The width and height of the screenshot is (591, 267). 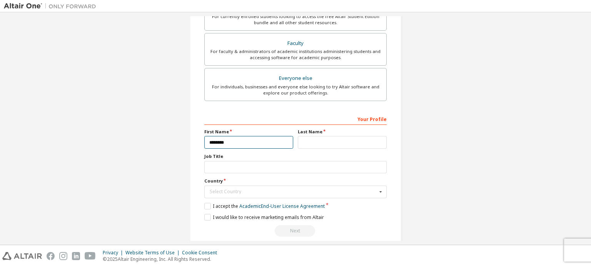 What do you see at coordinates (264, 217) in the screenshot?
I see `label: I would like to receive marketing emails from Altair` at bounding box center [264, 217].